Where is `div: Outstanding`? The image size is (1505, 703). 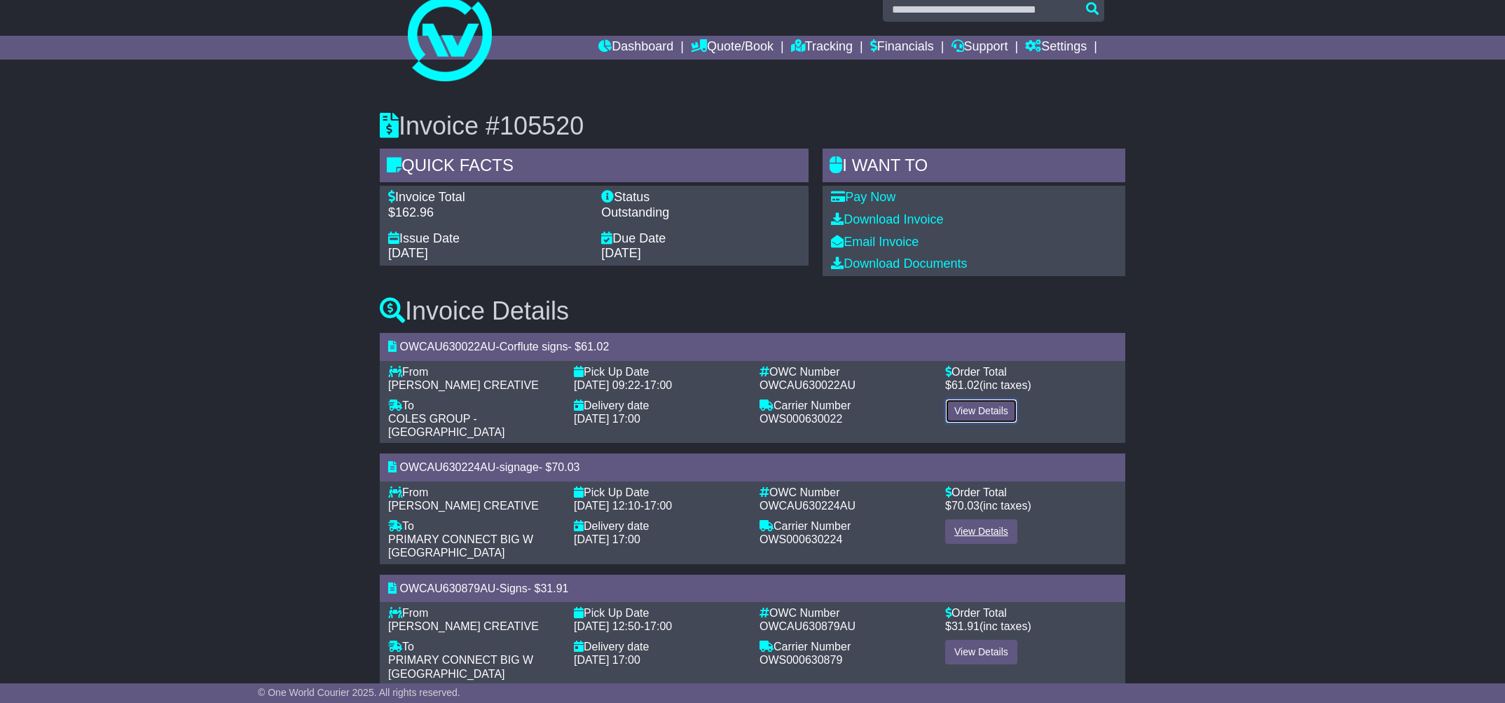 div: Outstanding is located at coordinates (701, 213).